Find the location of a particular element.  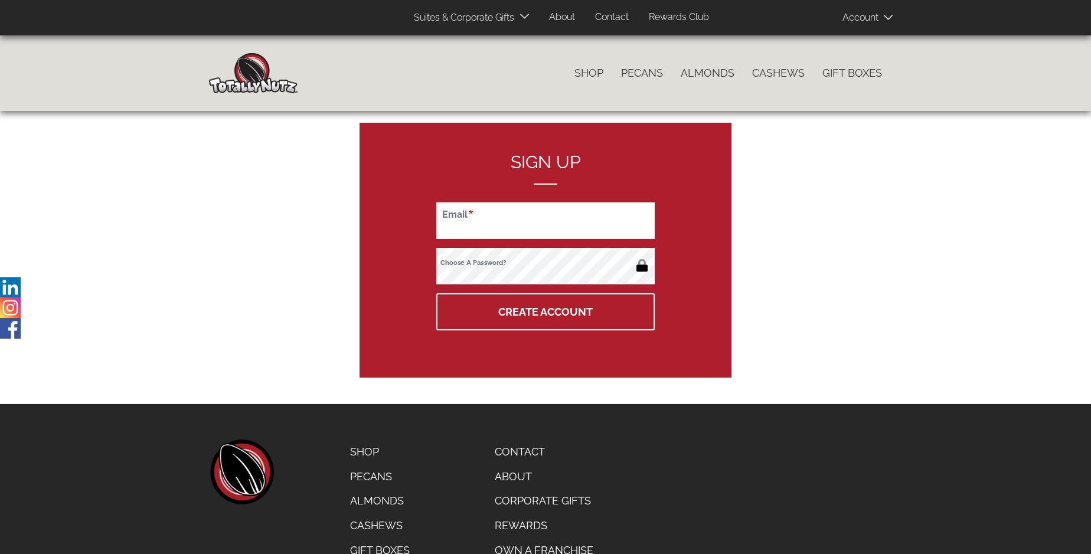

a: Suites & Corporate Gifts is located at coordinates (461, 18).